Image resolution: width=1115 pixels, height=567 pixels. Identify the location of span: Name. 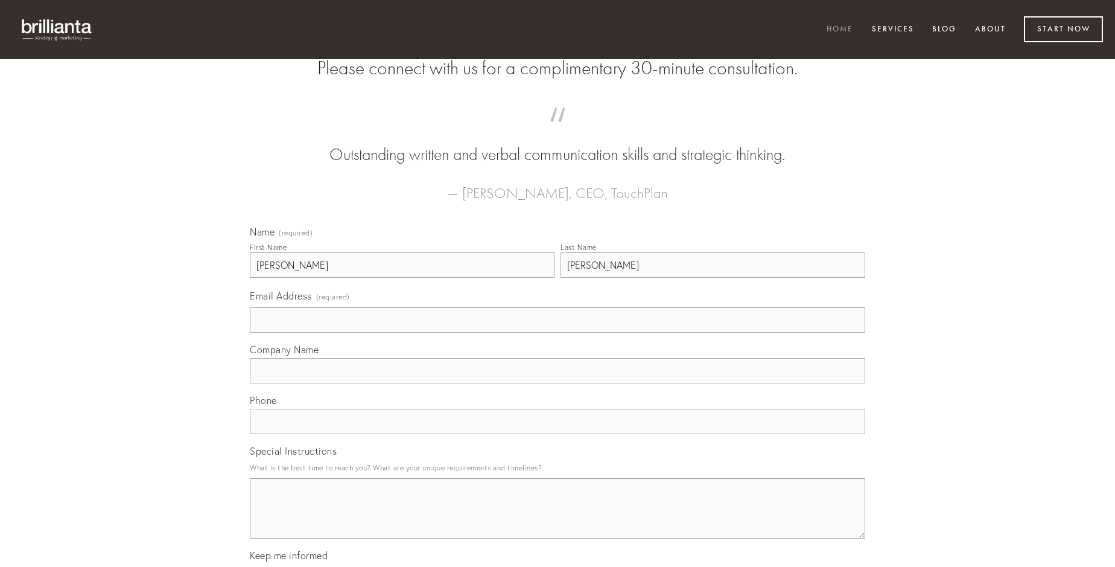
(262, 232).